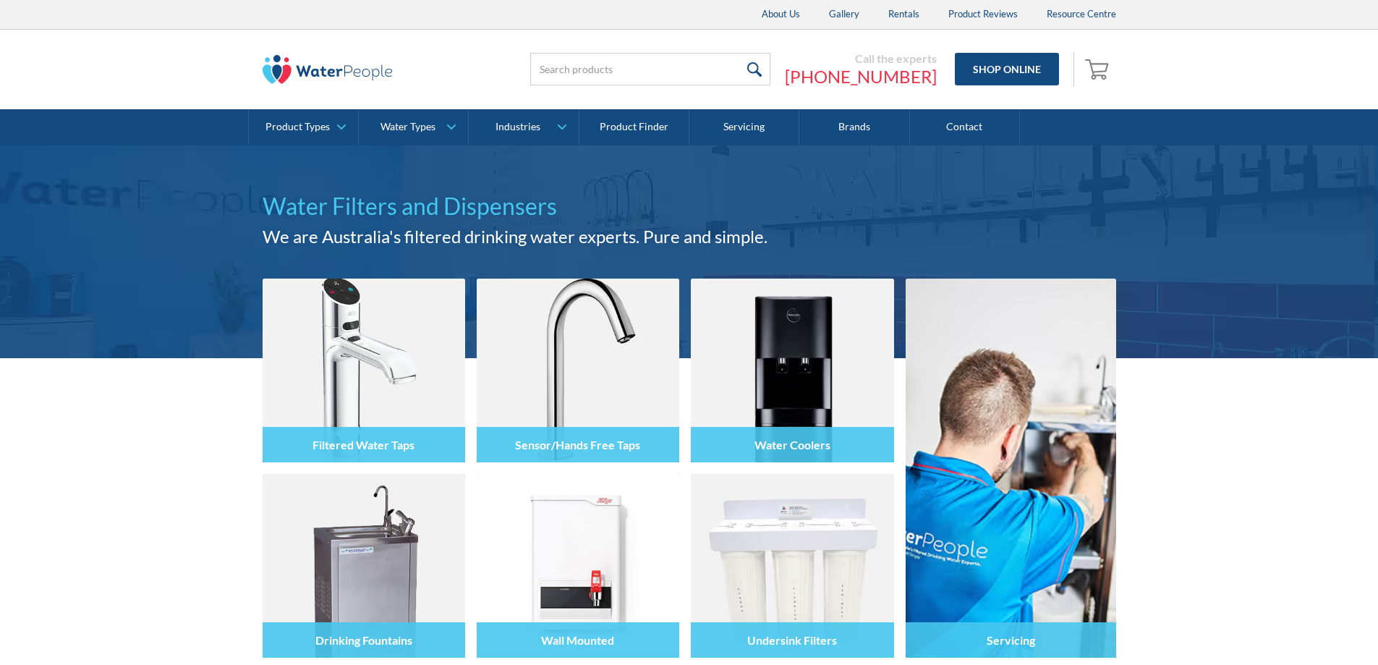 Image resolution: width=1378 pixels, height=665 pixels. Describe the element at coordinates (1099, 69) in the screenshot. I see `a: Open empty cart` at that location.